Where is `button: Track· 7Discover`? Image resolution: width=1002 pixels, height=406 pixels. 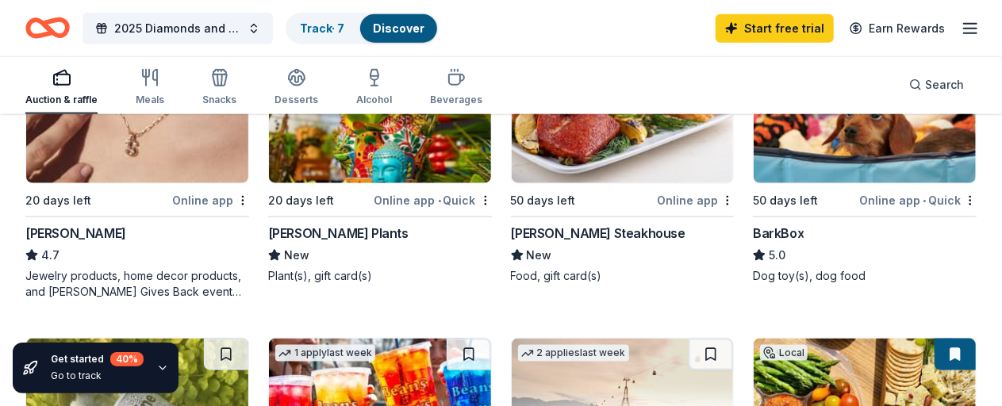 button: Track· 7Discover is located at coordinates (362, 29).